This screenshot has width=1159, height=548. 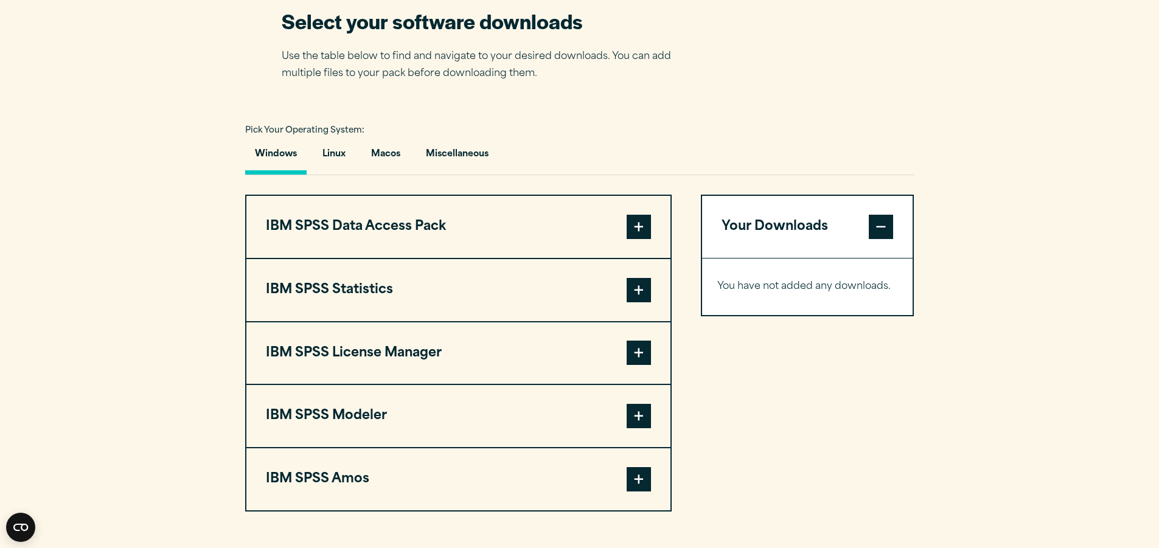 I want to click on button: IBM SPSS License Manager, so click(x=458, y=354).